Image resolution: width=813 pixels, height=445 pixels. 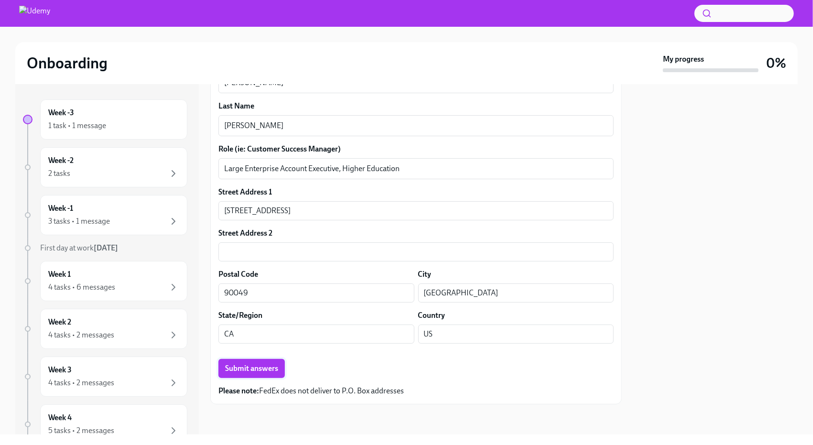 I want to click on a: Week -22 tasks, so click(x=105, y=167).